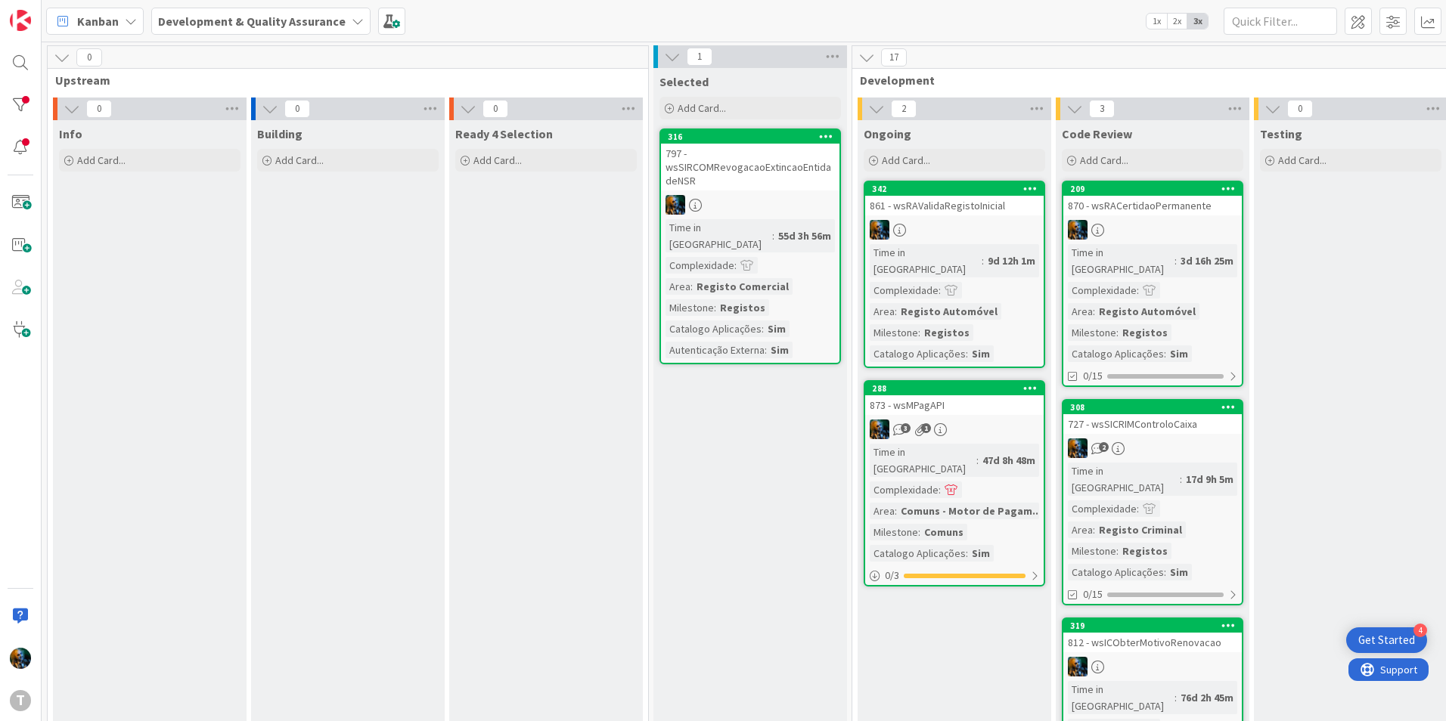  I want to click on div: 861 - wsRAValidaRegistoInicial, so click(954, 206).